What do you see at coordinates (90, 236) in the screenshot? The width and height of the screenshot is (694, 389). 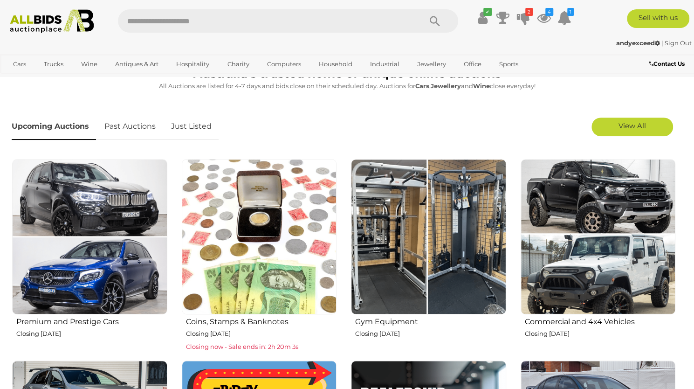 I see `img: Premium and Prestige Cars` at bounding box center [90, 236].